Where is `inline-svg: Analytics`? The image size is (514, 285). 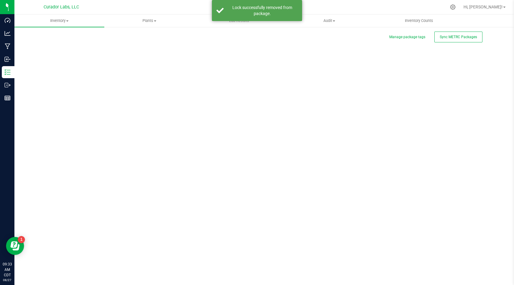
inline-svg: Analytics is located at coordinates (8, 33).